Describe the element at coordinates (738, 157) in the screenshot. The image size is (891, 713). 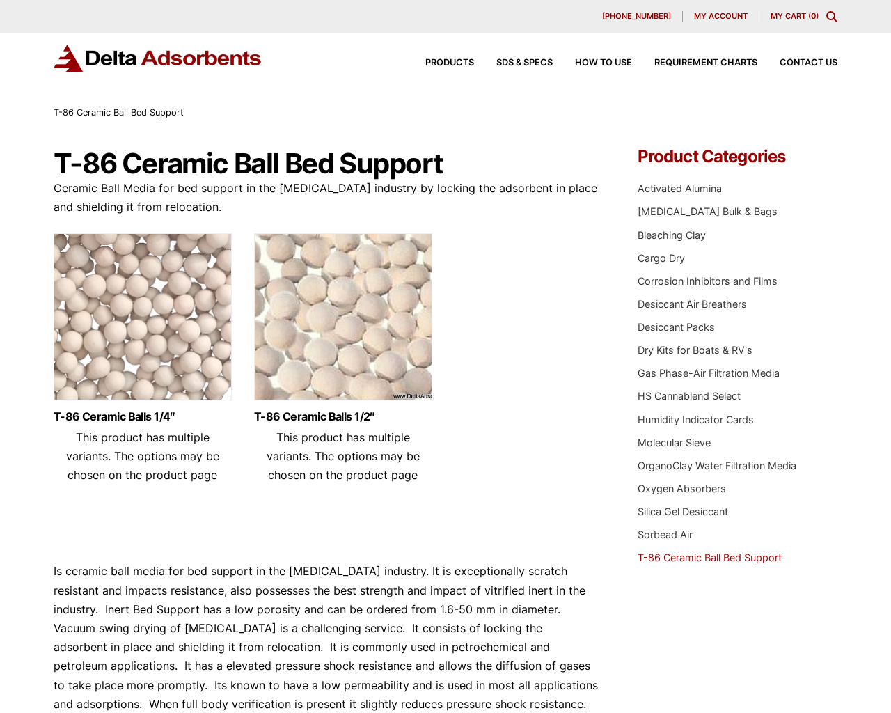
I see `h4: Product Categories` at that location.